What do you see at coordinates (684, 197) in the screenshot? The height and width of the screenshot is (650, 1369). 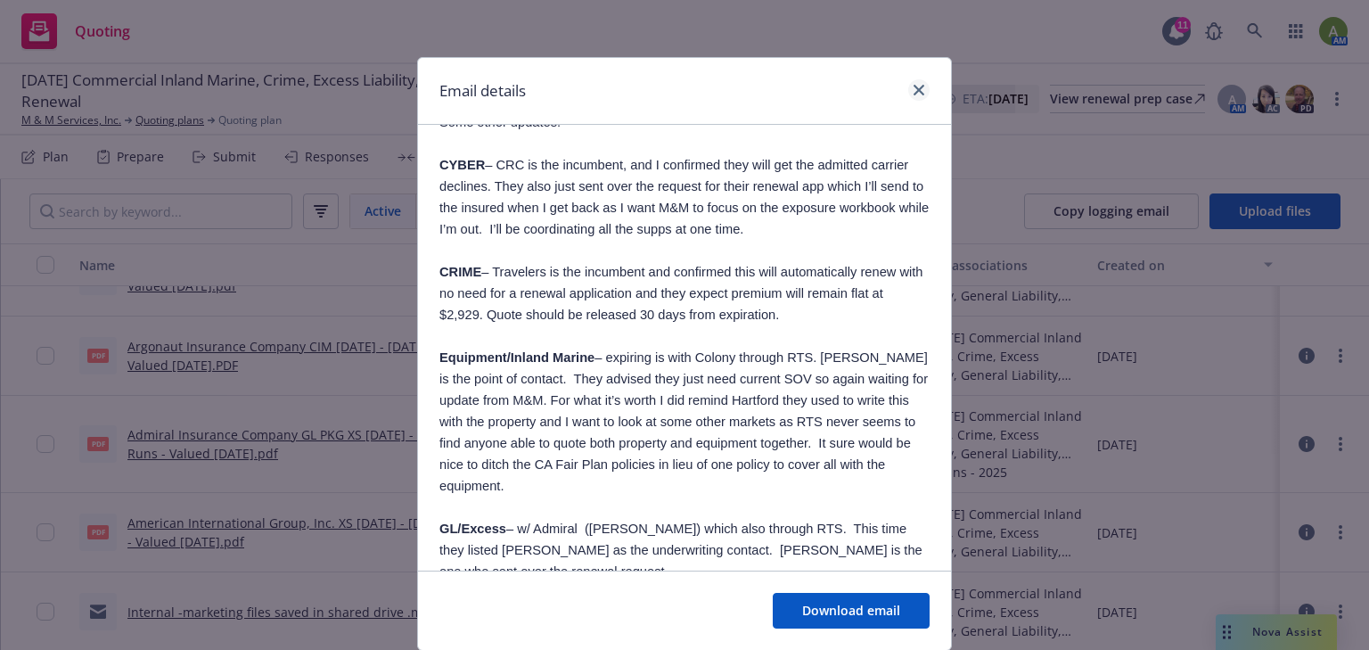 I see `span: – CRC is the incumbent, and I confirmed they will get the admitted carrier declines. They also ju...` at bounding box center [684, 197].